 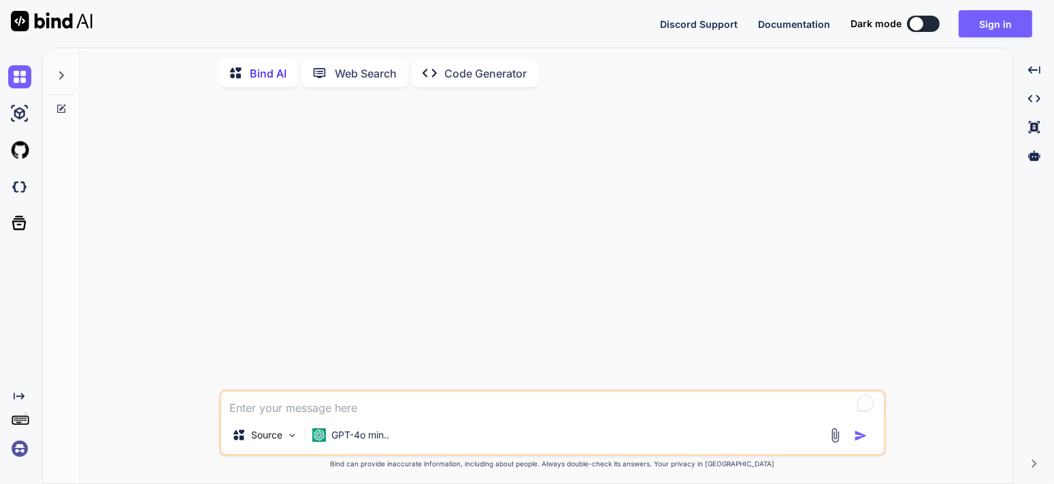 I want to click on img: chat, so click(x=20, y=77).